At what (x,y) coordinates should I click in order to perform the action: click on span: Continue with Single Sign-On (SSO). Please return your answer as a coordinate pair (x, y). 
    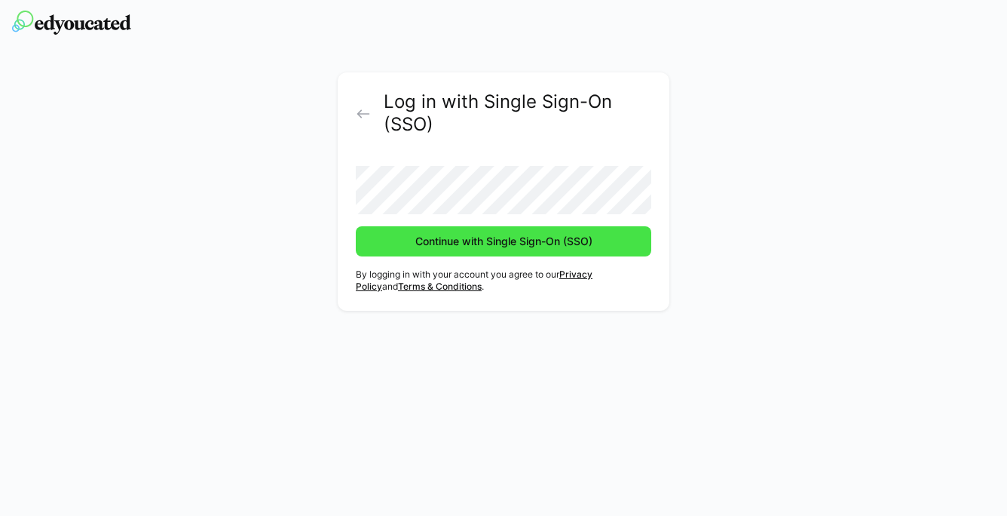
    Looking at the image, I should click on (504, 241).